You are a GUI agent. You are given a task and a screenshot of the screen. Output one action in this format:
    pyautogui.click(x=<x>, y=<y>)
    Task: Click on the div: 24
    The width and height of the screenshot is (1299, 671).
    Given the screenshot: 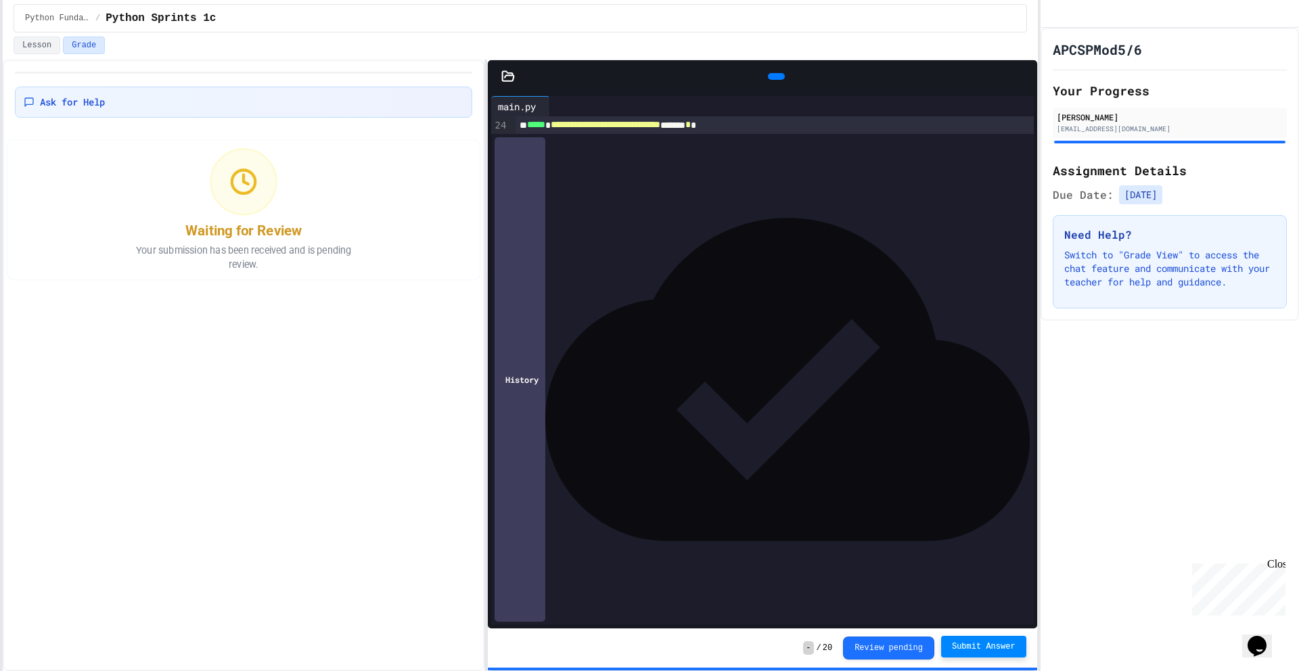 What is the action you would take?
    pyautogui.click(x=499, y=126)
    